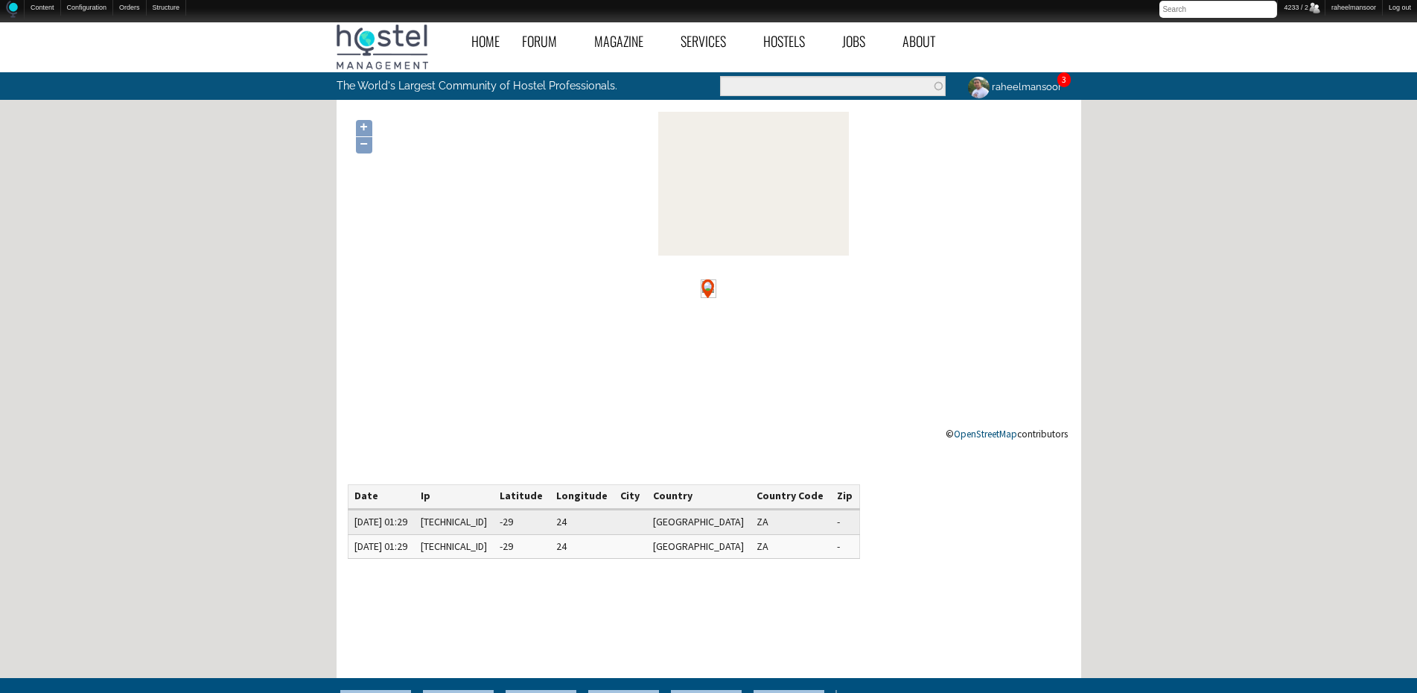 The height and width of the screenshot is (693, 1417). Describe the element at coordinates (927, 41) in the screenshot. I see `a: About` at that location.